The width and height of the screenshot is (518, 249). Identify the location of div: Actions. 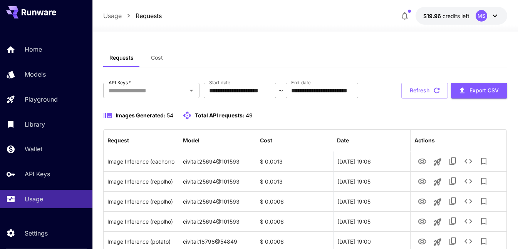
(425, 140).